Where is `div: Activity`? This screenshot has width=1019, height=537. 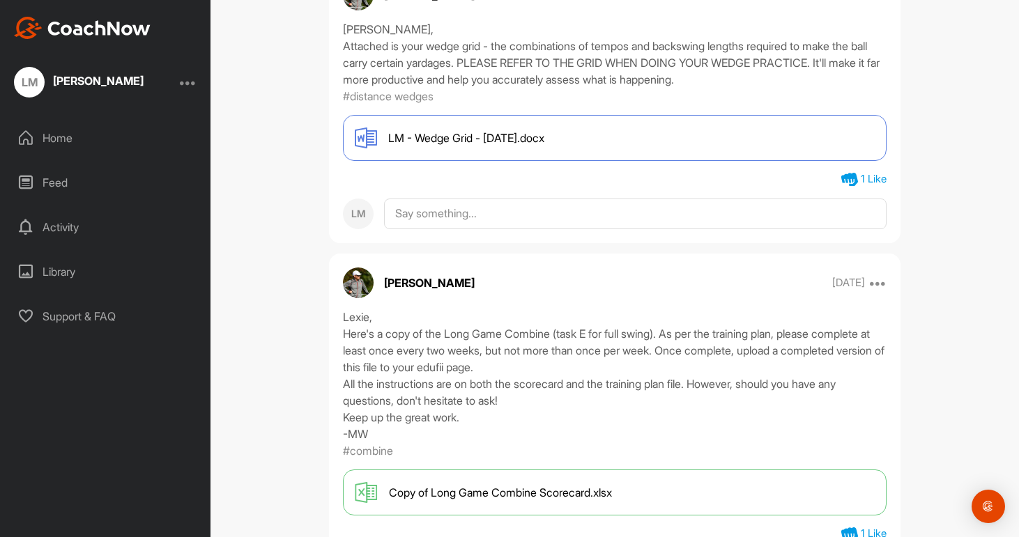 div: Activity is located at coordinates (106, 227).